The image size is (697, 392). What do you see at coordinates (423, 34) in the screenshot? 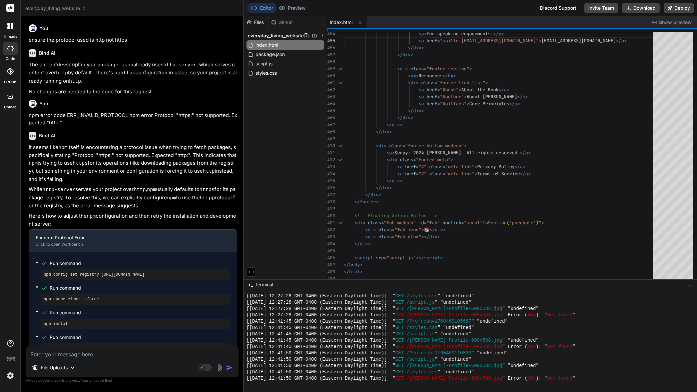
I see `span: p` at bounding box center [423, 34].